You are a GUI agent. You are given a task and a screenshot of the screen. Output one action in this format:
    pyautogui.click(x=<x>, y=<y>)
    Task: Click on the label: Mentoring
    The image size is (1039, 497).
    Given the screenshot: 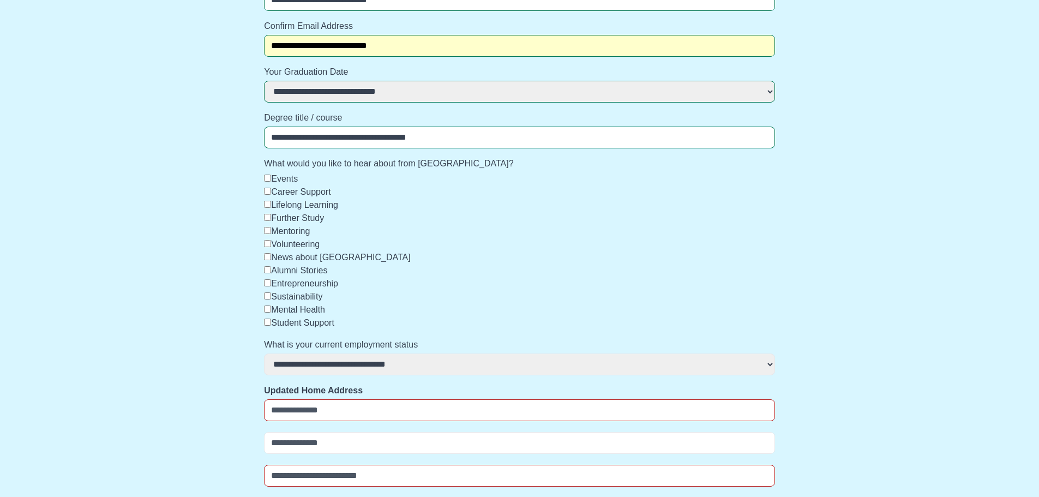 What is the action you would take?
    pyautogui.click(x=290, y=231)
    